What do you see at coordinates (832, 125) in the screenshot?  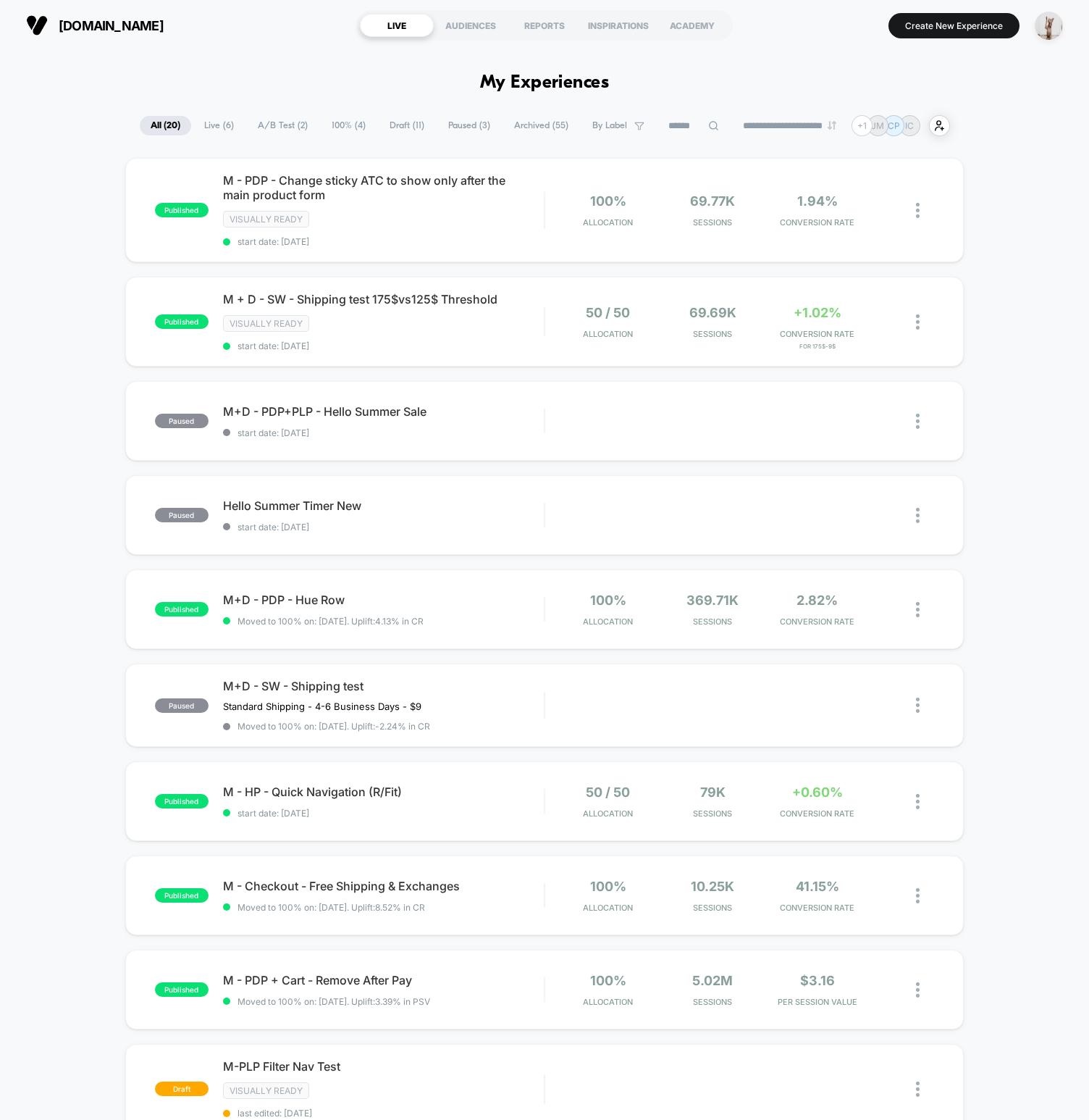 I see `img: end` at bounding box center [832, 125].